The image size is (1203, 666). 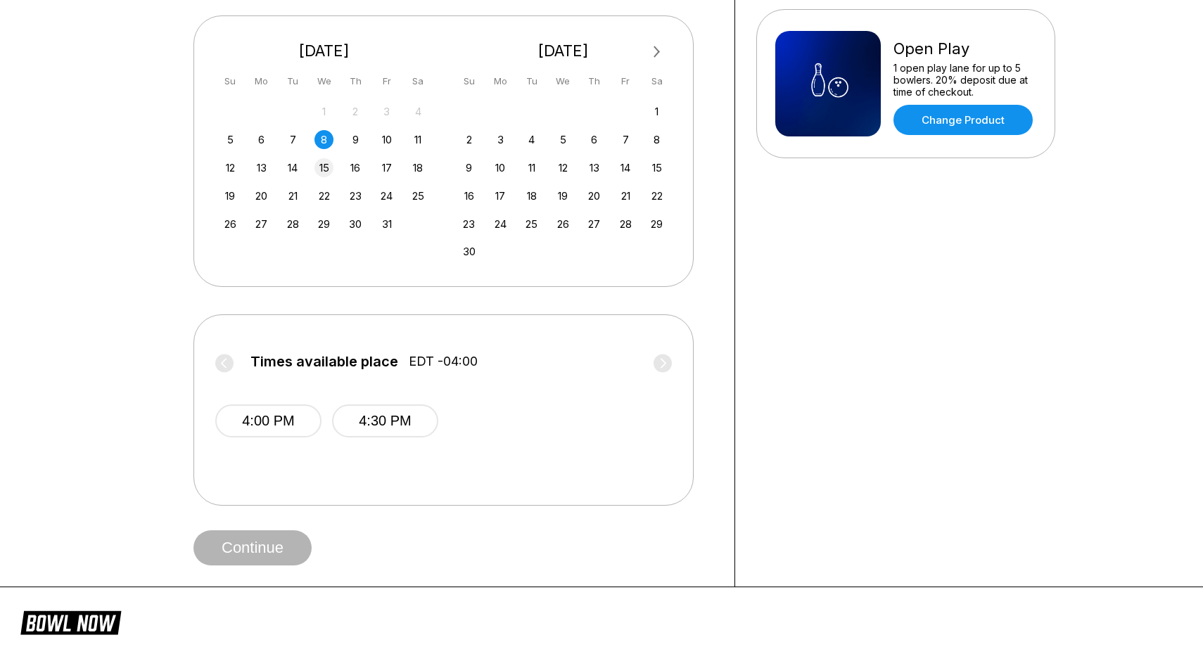 What do you see at coordinates (261, 224) in the screenshot?
I see `div: Choose Monday, October 27th, 2025` at bounding box center [261, 224].